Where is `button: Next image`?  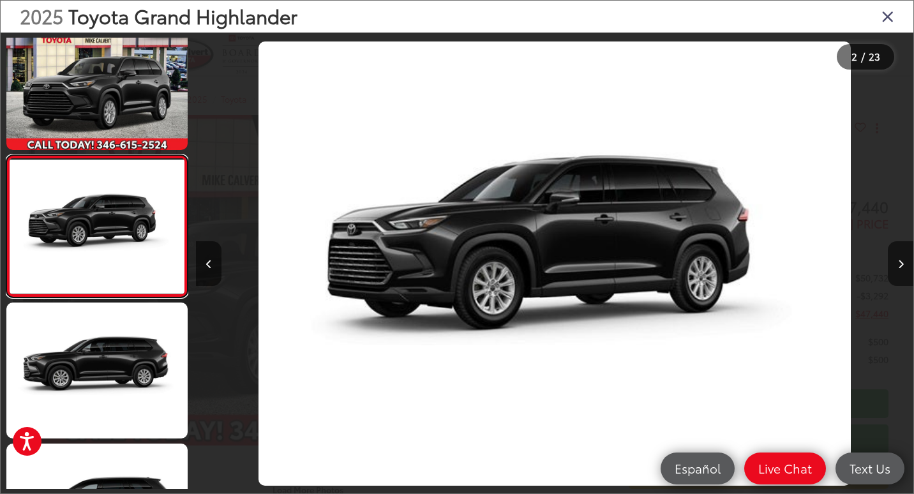
button: Next image is located at coordinates (901, 264).